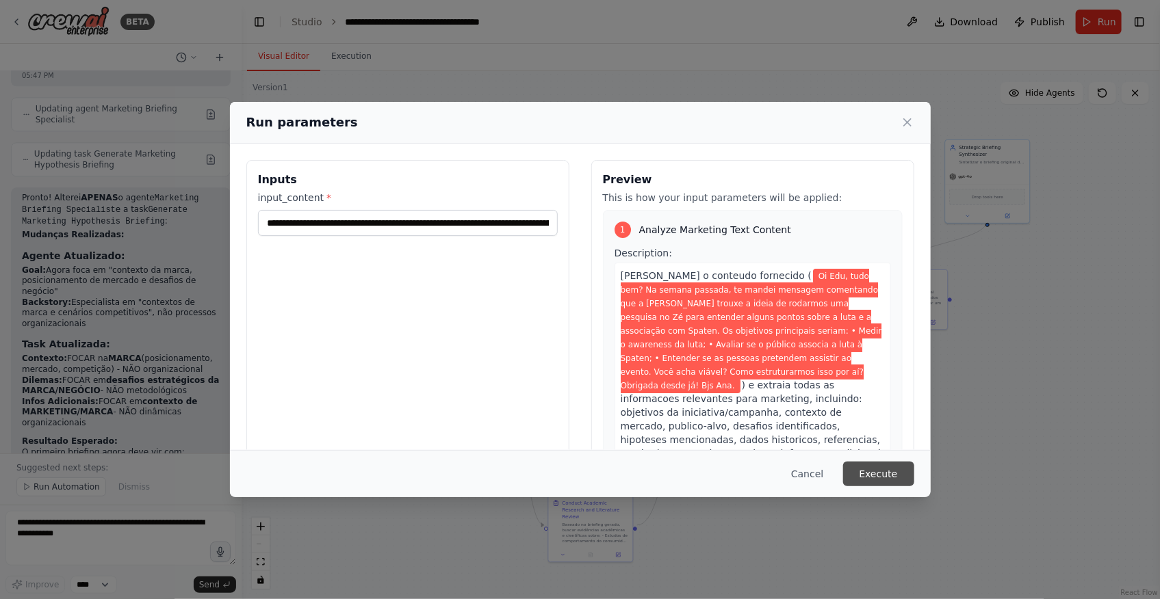  What do you see at coordinates (807, 474) in the screenshot?
I see `button: Cancel` at bounding box center [807, 474].